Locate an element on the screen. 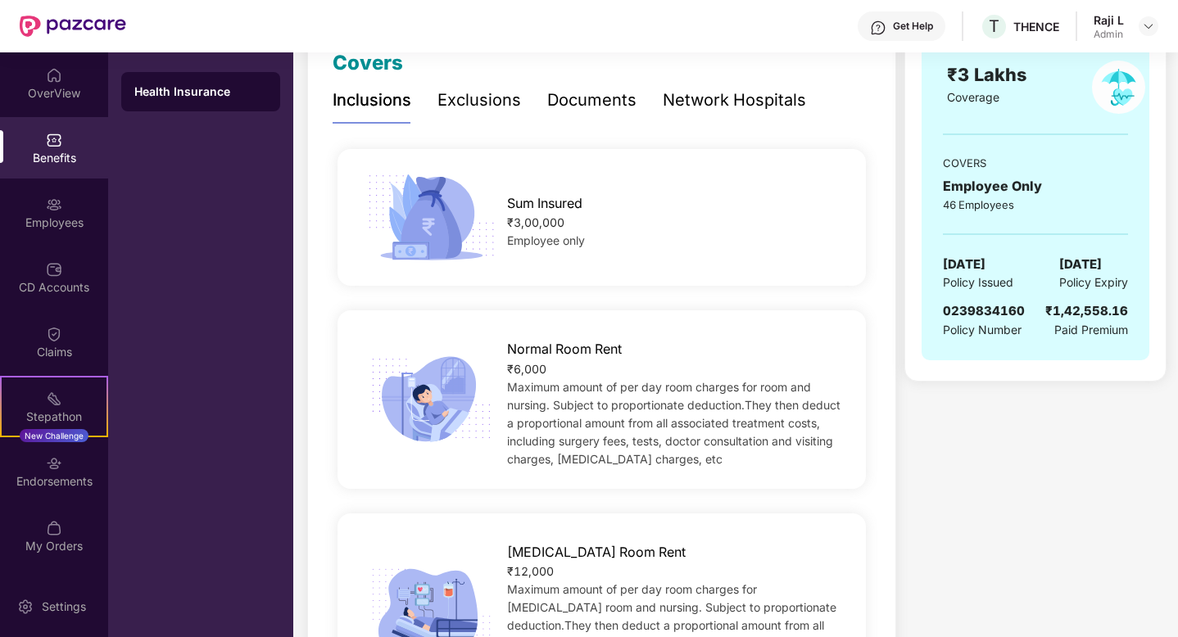 Image resolution: width=1178 pixels, height=637 pixels. span: 0239834160 is located at coordinates (984, 310).